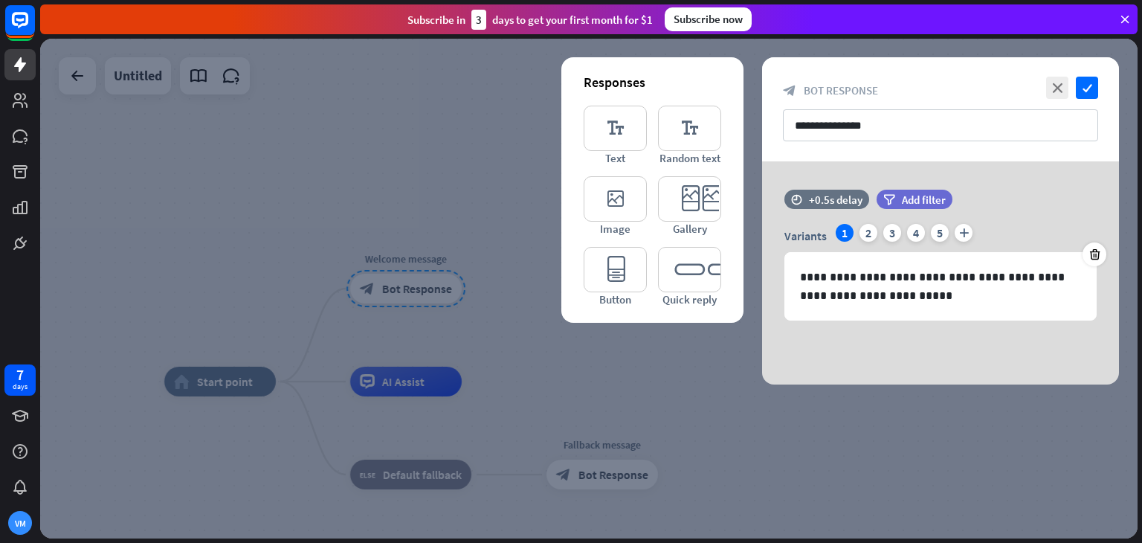  Describe the element at coordinates (836, 199) in the screenshot. I see `div: +0.5s delay` at that location.